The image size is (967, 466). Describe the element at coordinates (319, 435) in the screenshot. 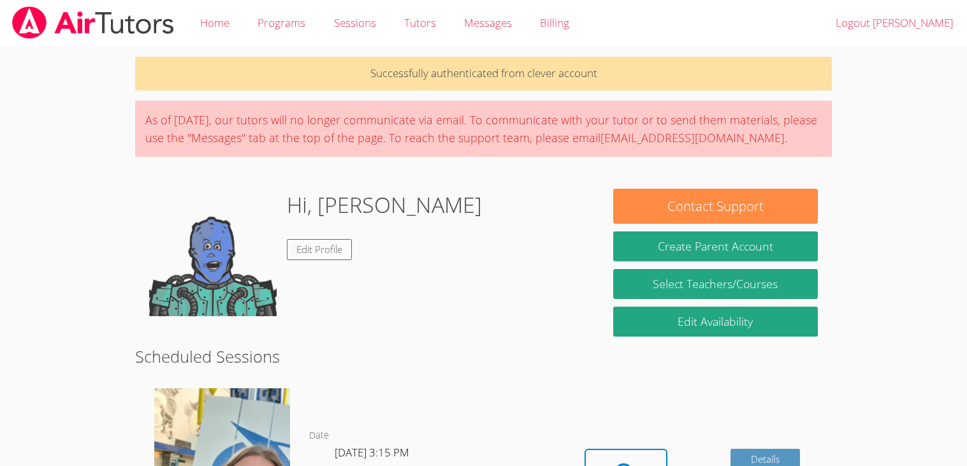

I see `dt: Date` at that location.